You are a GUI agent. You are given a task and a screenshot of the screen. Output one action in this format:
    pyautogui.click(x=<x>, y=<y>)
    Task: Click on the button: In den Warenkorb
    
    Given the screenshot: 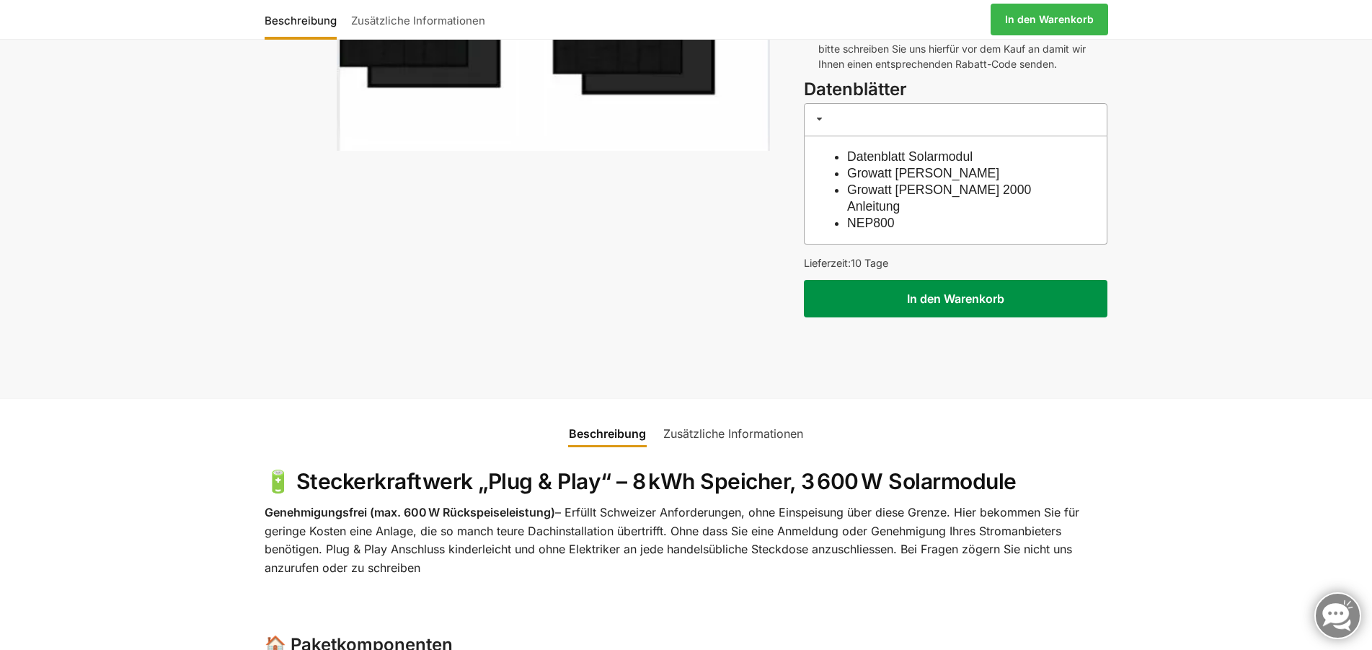 What is the action you would take?
    pyautogui.click(x=956, y=299)
    